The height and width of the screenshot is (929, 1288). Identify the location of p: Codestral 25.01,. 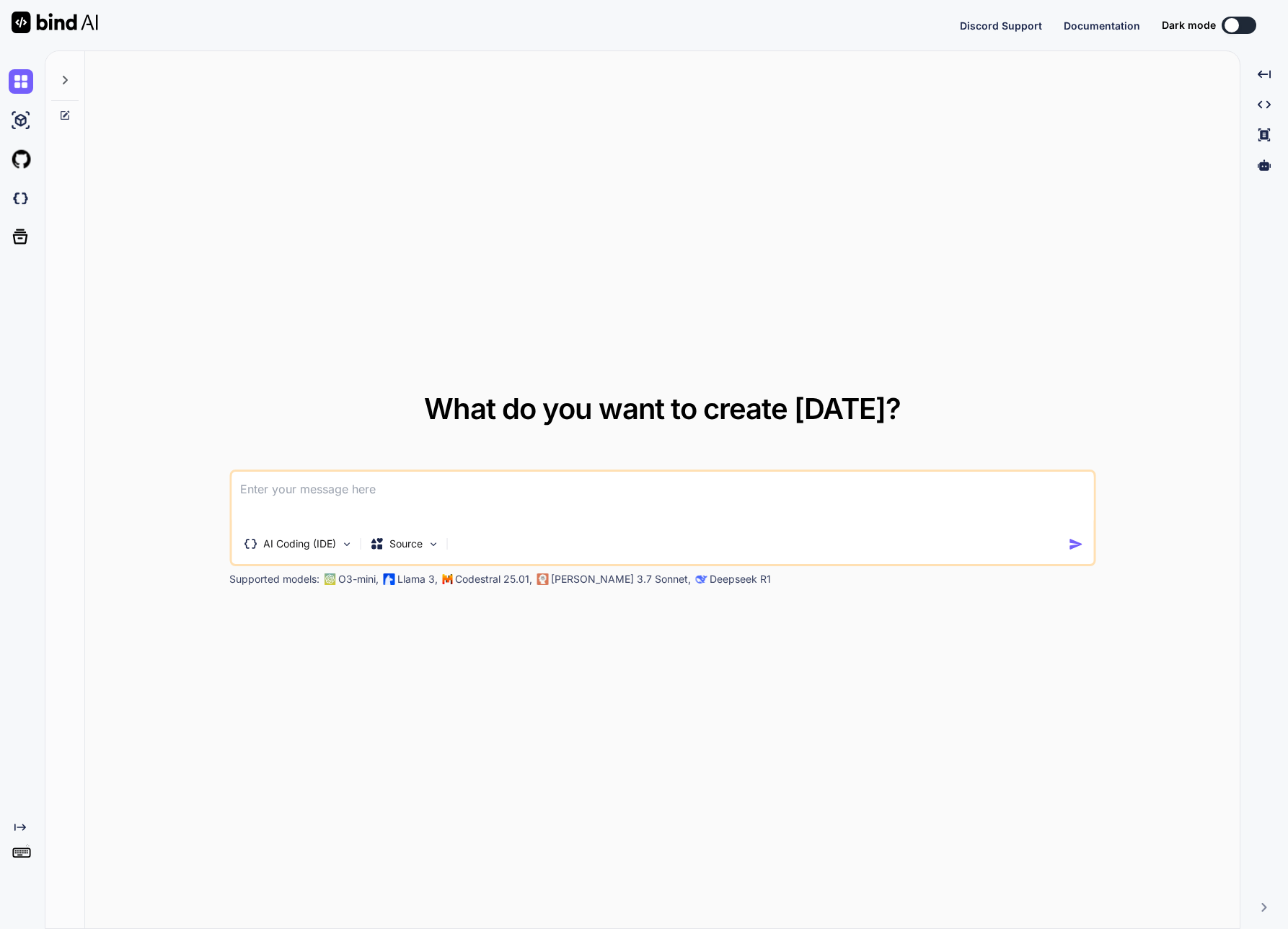
(493, 579).